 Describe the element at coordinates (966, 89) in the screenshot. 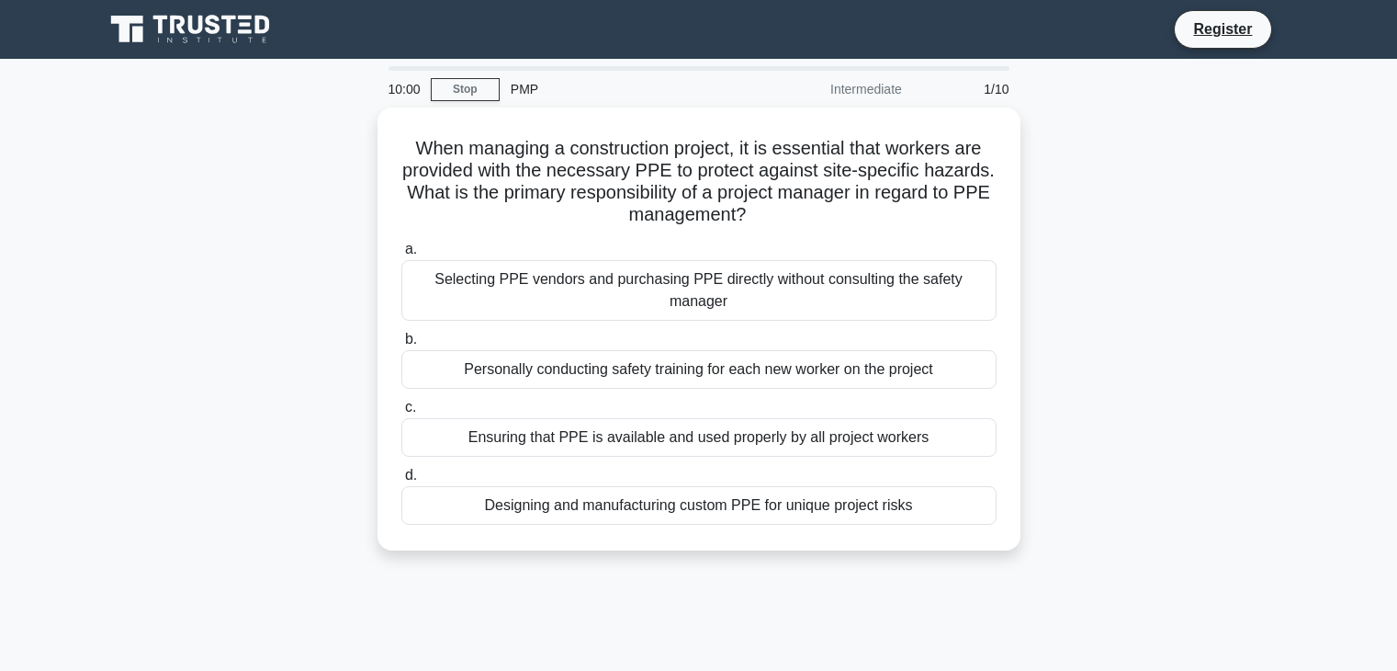

I see `div: 1/10` at that location.